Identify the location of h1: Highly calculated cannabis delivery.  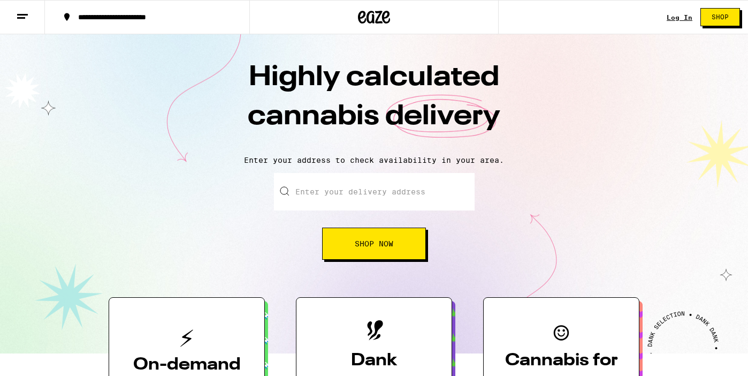
(374, 103).